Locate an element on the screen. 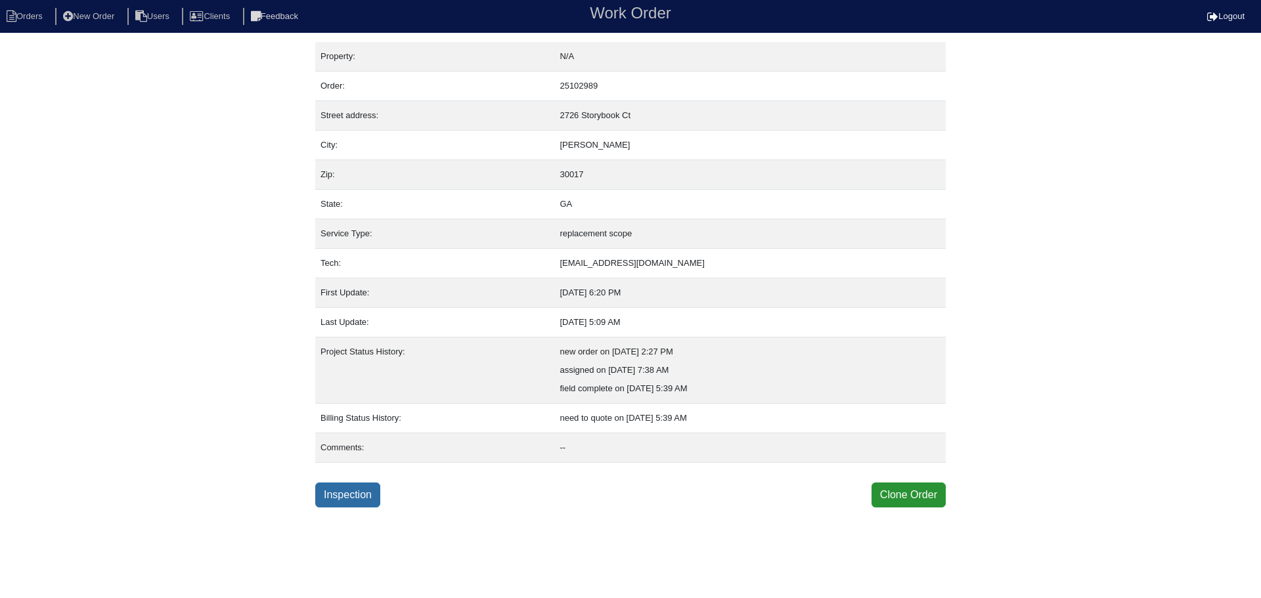 This screenshot has height=598, width=1261. td: Zip: is located at coordinates (435, 175).